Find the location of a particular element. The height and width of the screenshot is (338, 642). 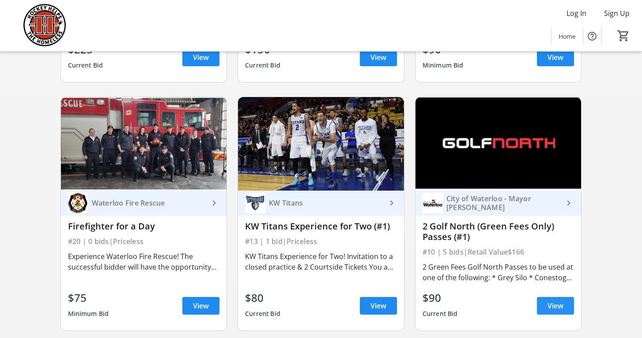

button: Log In is located at coordinates (576, 13).